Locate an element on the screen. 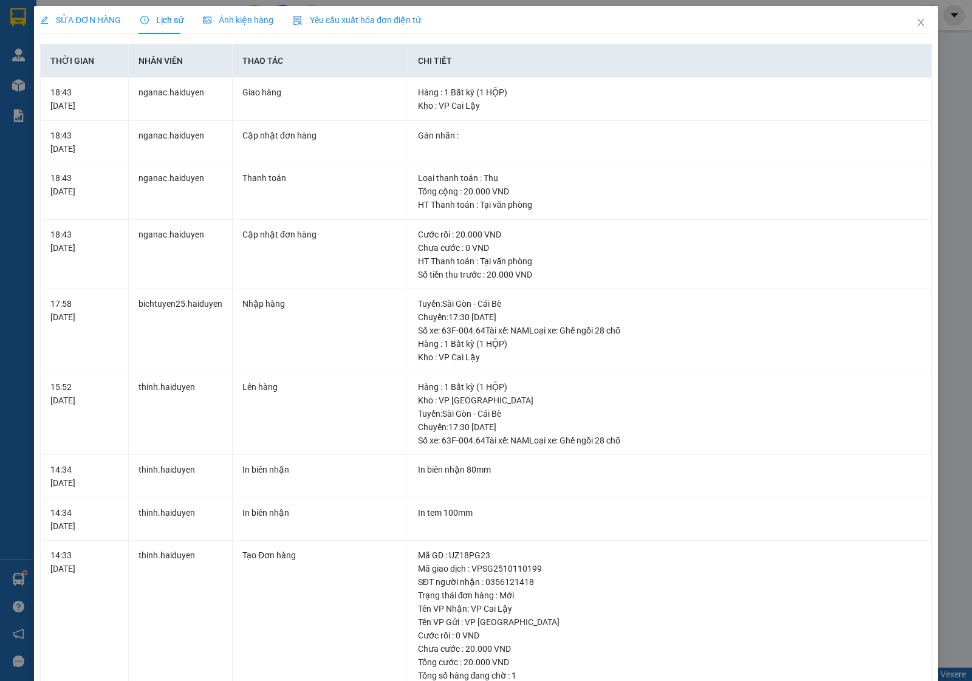  span: Nhận: is located at coordinates (118, 18).